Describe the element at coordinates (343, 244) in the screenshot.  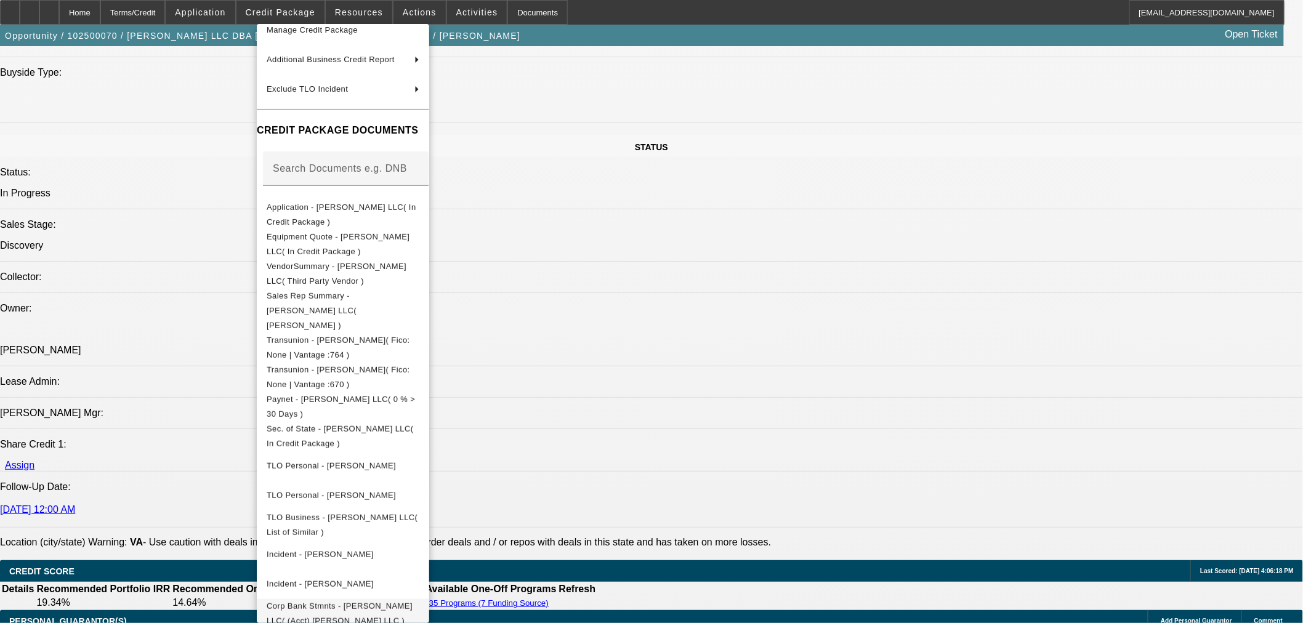
I see `button: Equipment Quote - CJ Walker LLC( In Credit Package )` at that location.